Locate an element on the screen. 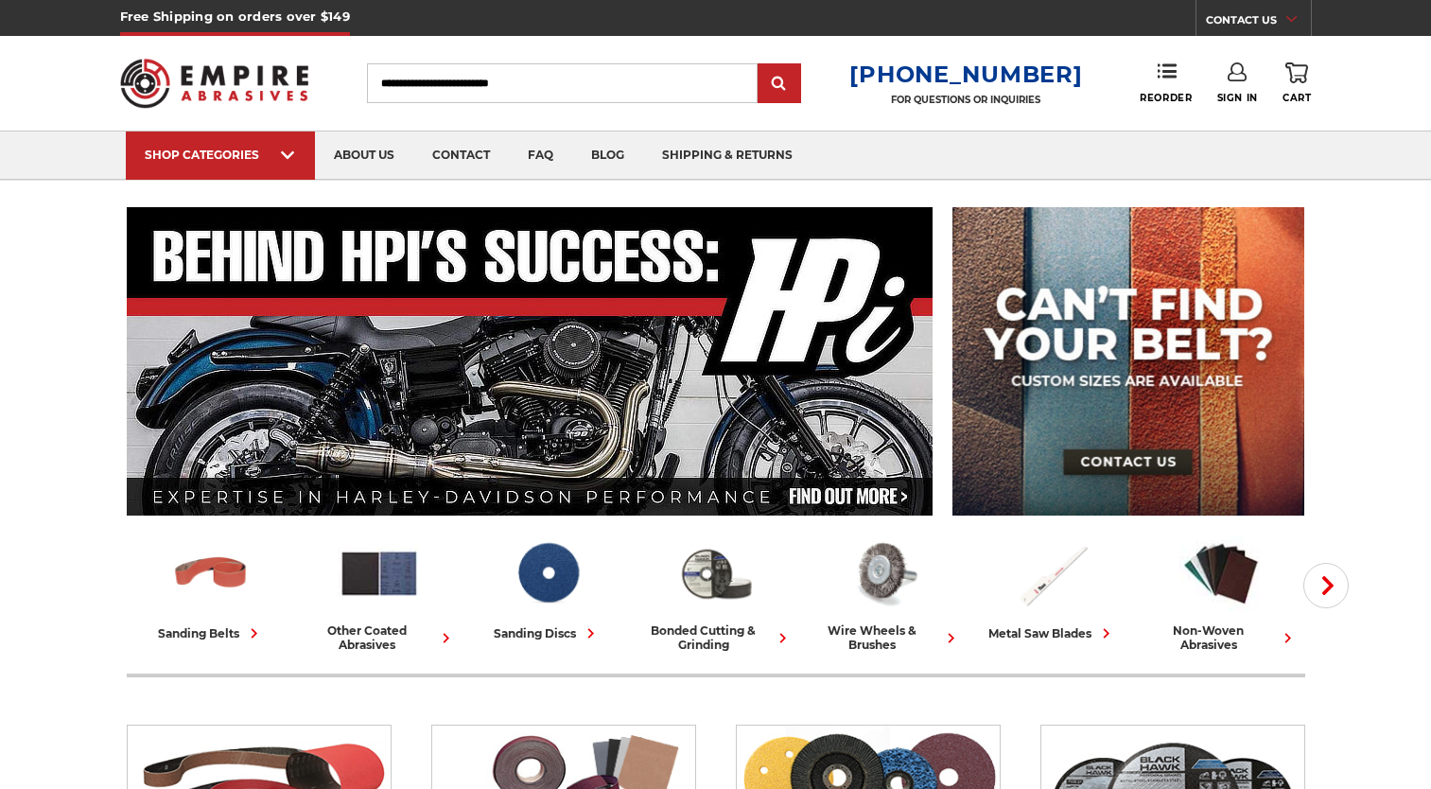  img: Sanding Belts is located at coordinates (211, 573).